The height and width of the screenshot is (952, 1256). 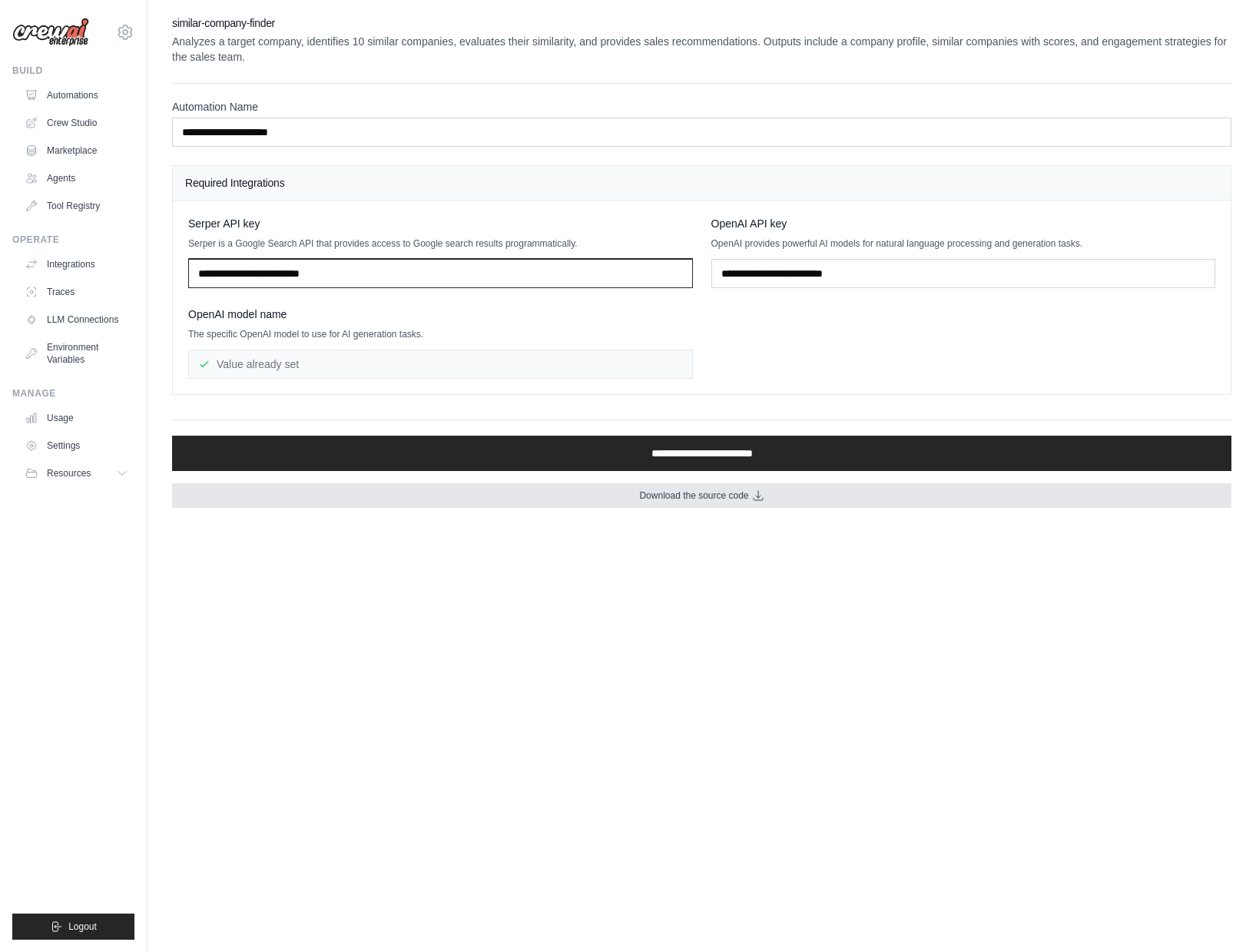 What do you see at coordinates (76, 292) in the screenshot?
I see `a: Traces` at bounding box center [76, 292].